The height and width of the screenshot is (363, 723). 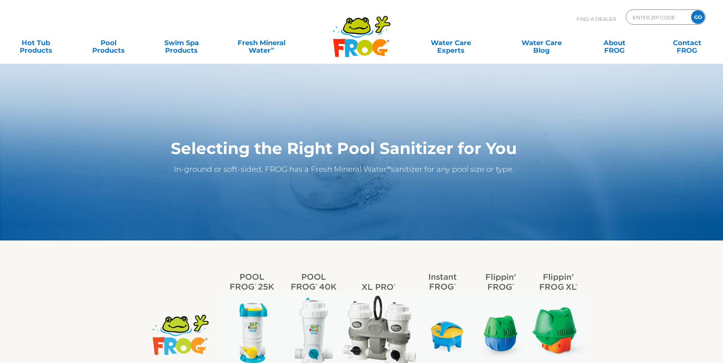 What do you see at coordinates (344, 169) in the screenshot?
I see `p: In-ground or soft-sided, FROG has a Fresh Mineral Water sanitizer for any pool size or type.` at bounding box center [344, 169].